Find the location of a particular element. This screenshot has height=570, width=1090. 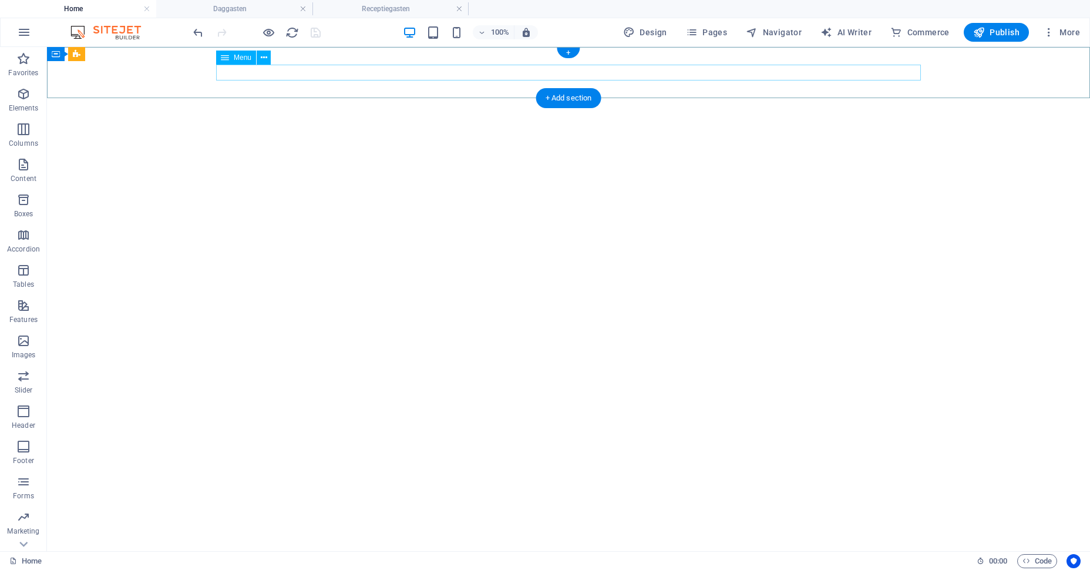

p: Boxes is located at coordinates (23, 214).